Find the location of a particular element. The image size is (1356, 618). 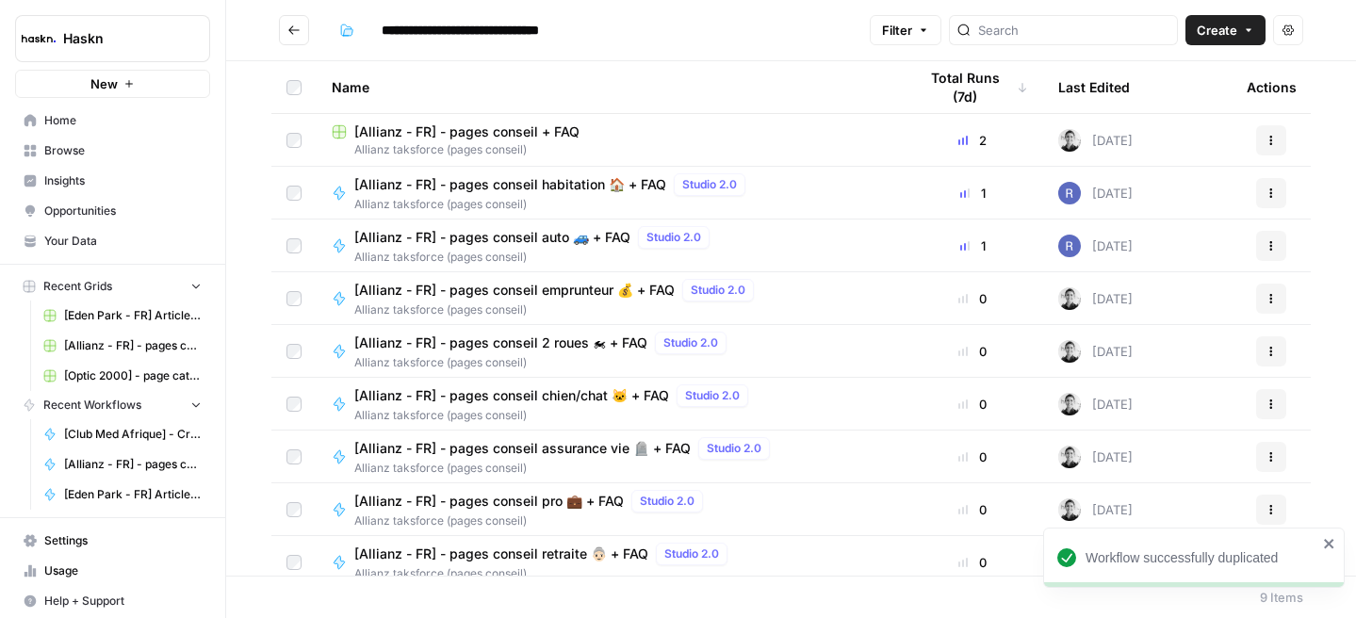

button: Recent Grids is located at coordinates (112, 287).